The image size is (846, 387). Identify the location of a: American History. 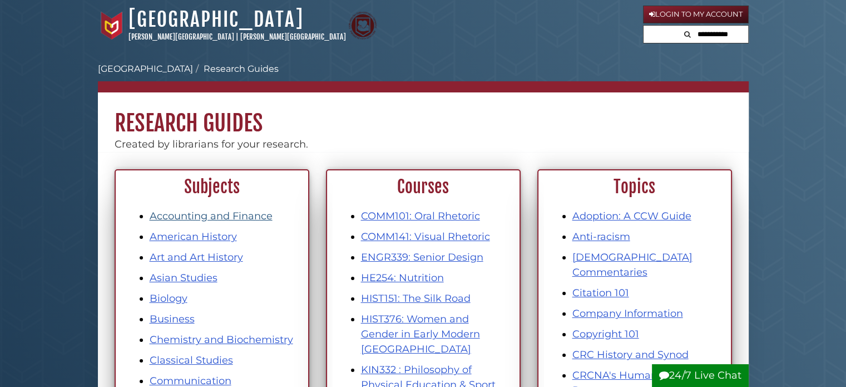
(193, 237).